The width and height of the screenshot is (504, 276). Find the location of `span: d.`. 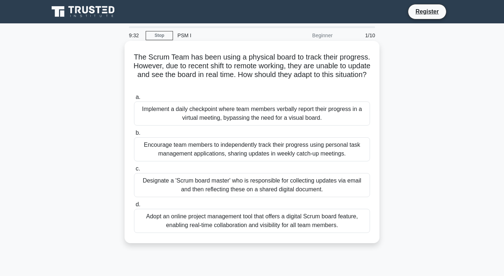

span: d. is located at coordinates (138, 204).